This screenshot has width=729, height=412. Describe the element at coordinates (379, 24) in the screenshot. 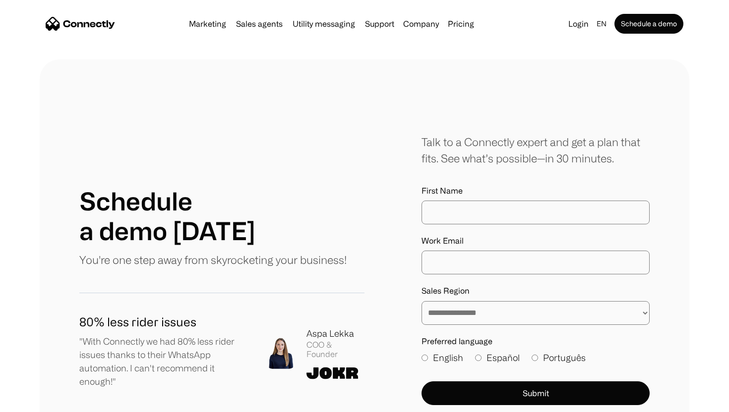

I see `a: Support` at that location.